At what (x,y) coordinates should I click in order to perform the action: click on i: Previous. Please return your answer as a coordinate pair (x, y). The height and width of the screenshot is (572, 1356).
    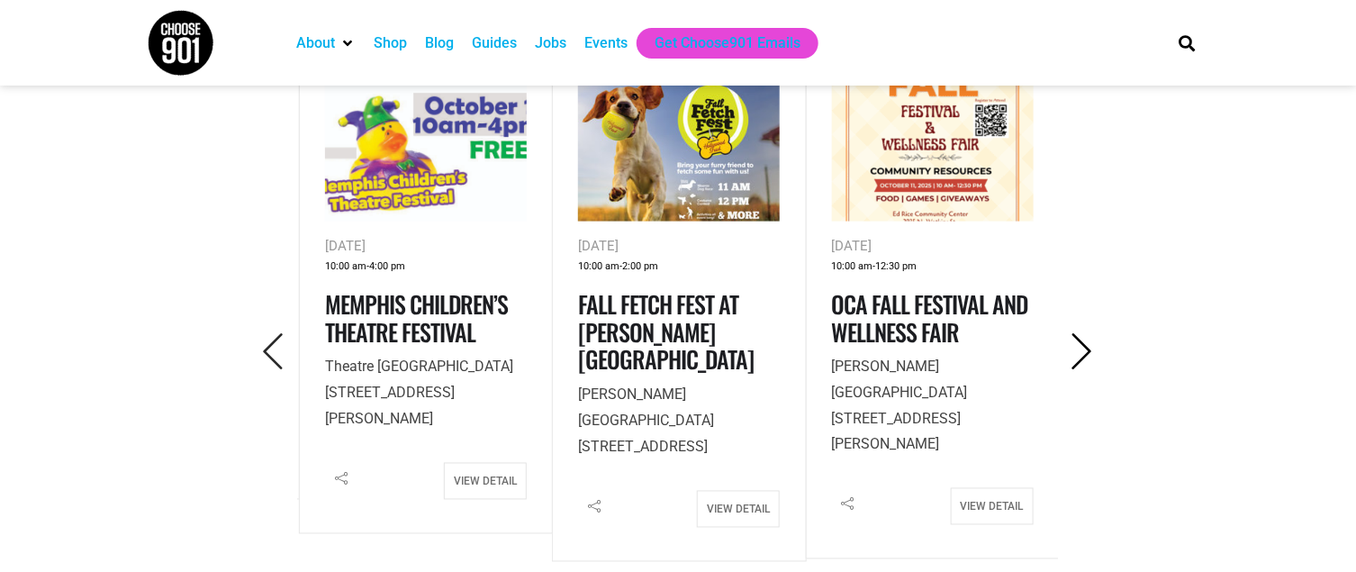
    Looking at the image, I should click on (273, 351).